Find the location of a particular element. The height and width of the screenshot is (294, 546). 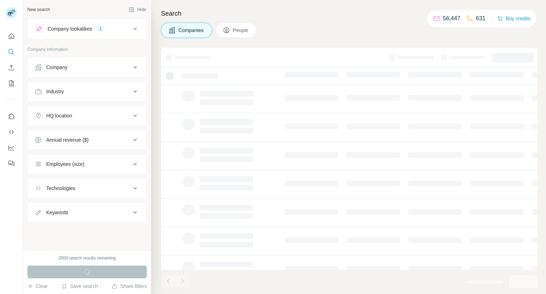

button: Dashboard is located at coordinates (11, 148).